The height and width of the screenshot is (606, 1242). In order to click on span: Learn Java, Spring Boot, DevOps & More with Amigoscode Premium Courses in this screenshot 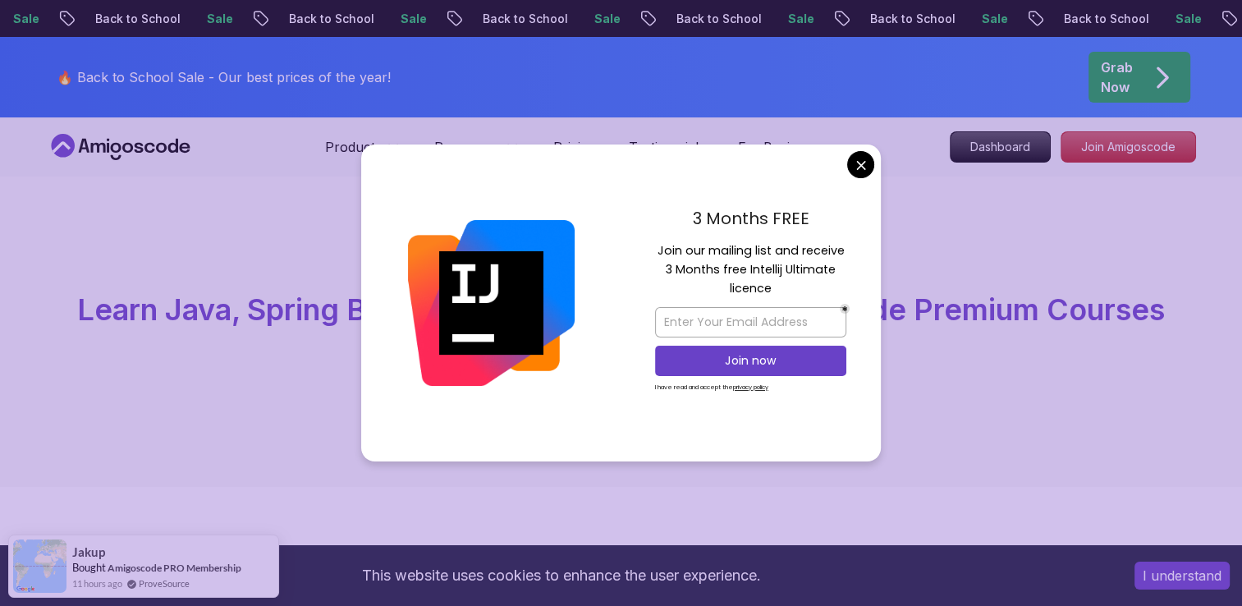, I will do `click(621, 310)`.